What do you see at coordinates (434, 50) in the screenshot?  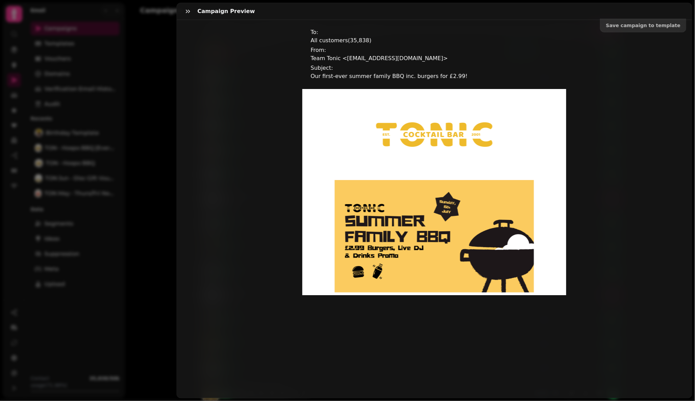 I see `p: From:` at bounding box center [434, 50].